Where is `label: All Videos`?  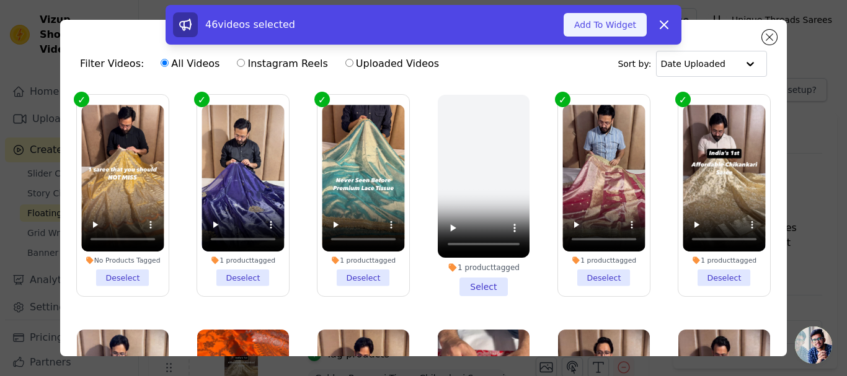
label: All Videos is located at coordinates (190, 64).